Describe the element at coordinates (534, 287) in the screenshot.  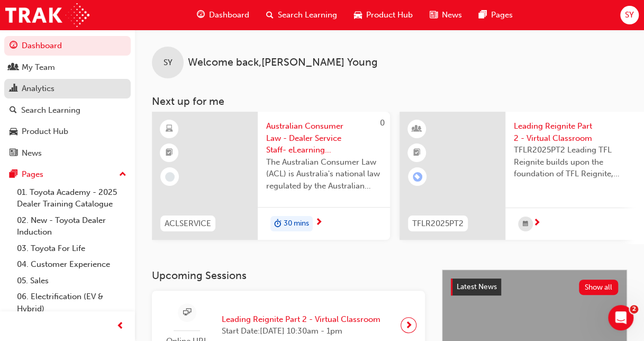
I see `a: Latest NewsShow all` at that location.